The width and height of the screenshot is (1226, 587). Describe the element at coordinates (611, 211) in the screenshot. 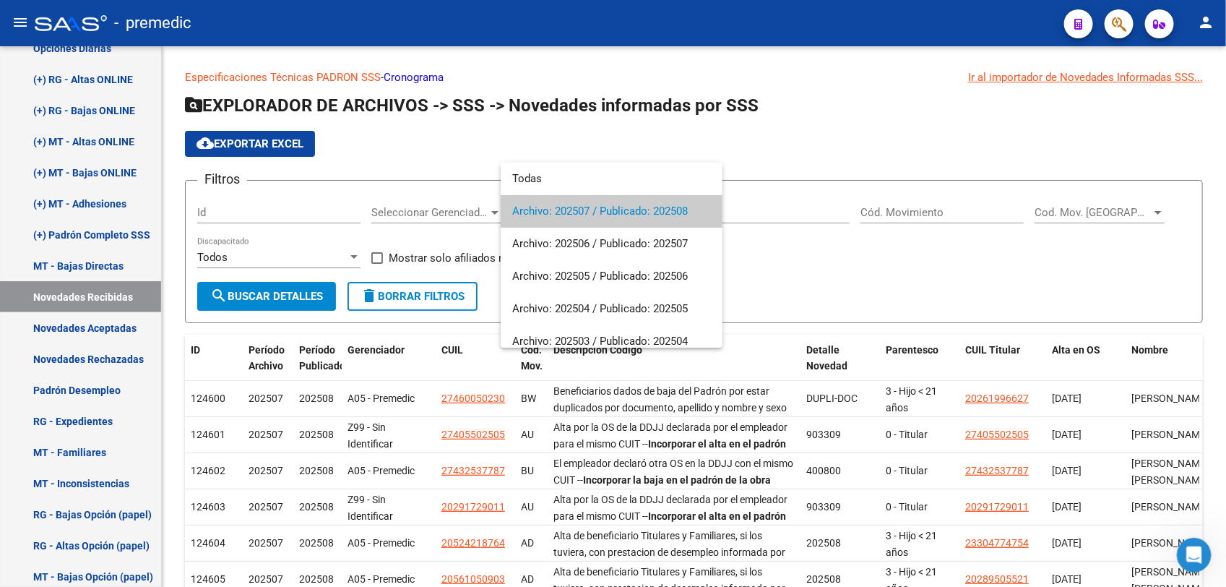

I see `span: Archivo: 202507 / Publicado: 202508` at that location.